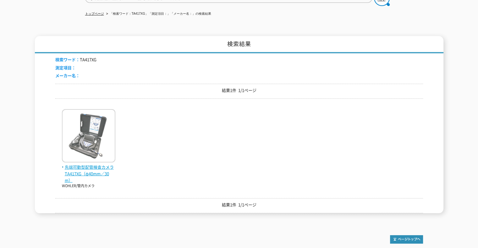 The width and height of the screenshot is (478, 248). What do you see at coordinates (406, 240) in the screenshot?
I see `img: トップページへ` at bounding box center [406, 240].